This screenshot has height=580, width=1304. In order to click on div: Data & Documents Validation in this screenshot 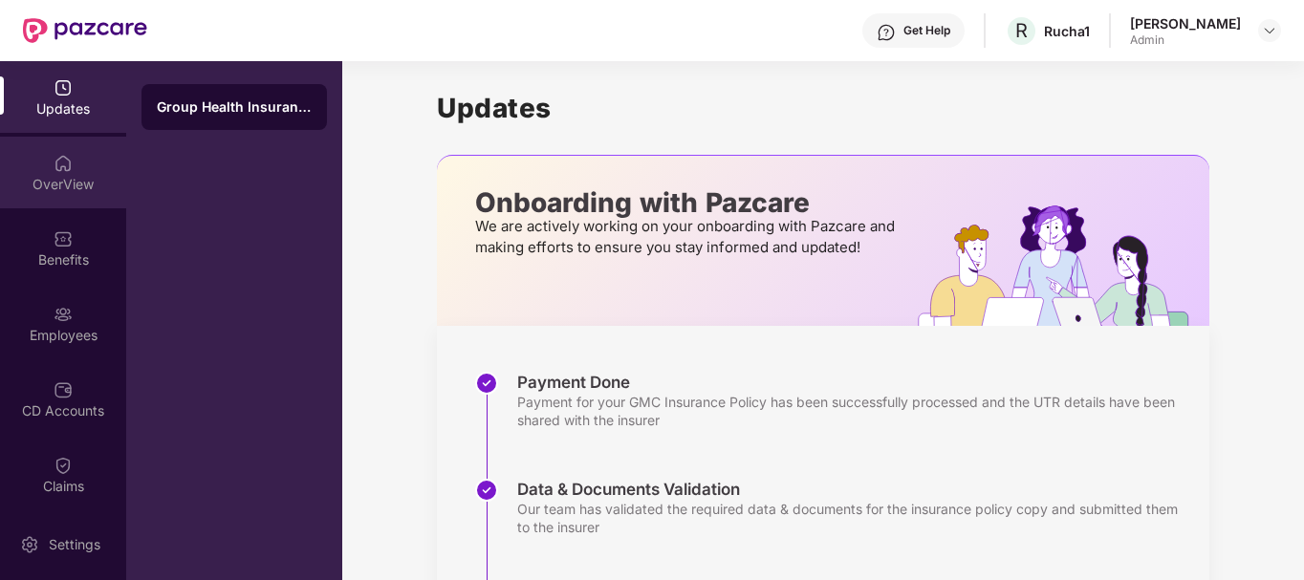, I will do `click(854, 490)`.